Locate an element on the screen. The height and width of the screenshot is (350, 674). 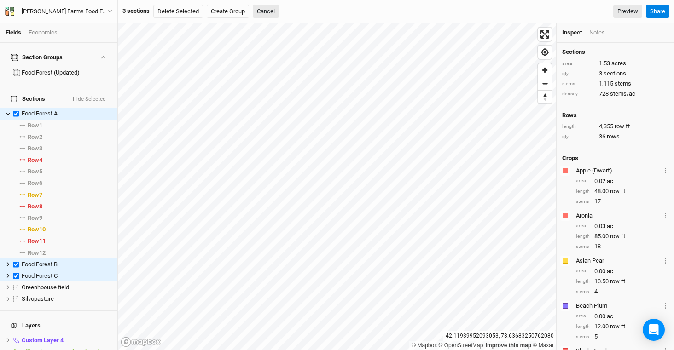
div: Food Forest (Updated) is located at coordinates (67, 73).